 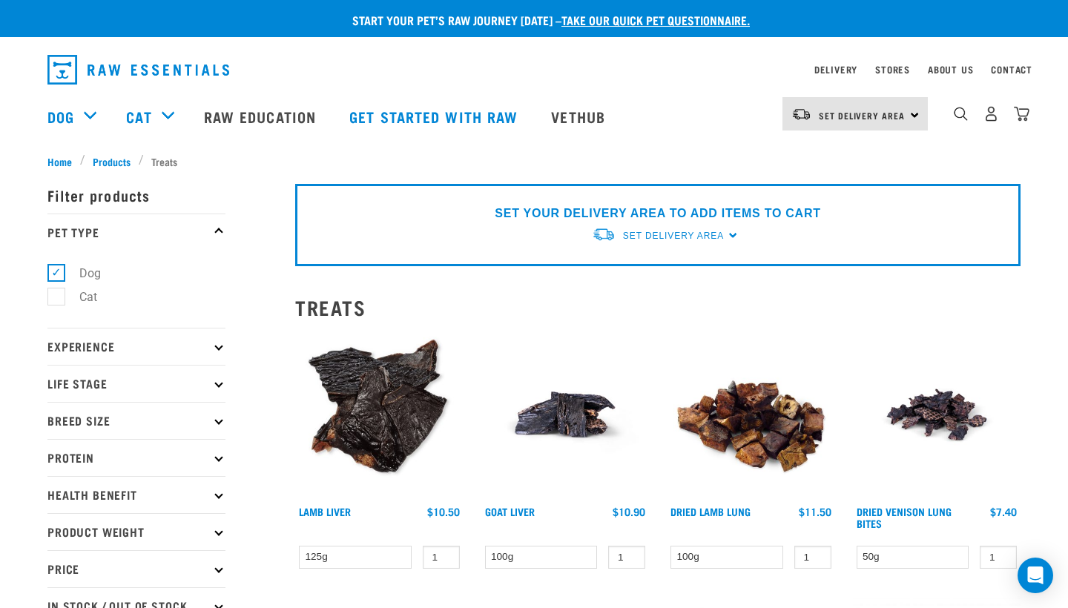 What do you see at coordinates (379, 414) in the screenshot?
I see `img: Beef Liver and Lamb Liver Treats` at bounding box center [379, 414].